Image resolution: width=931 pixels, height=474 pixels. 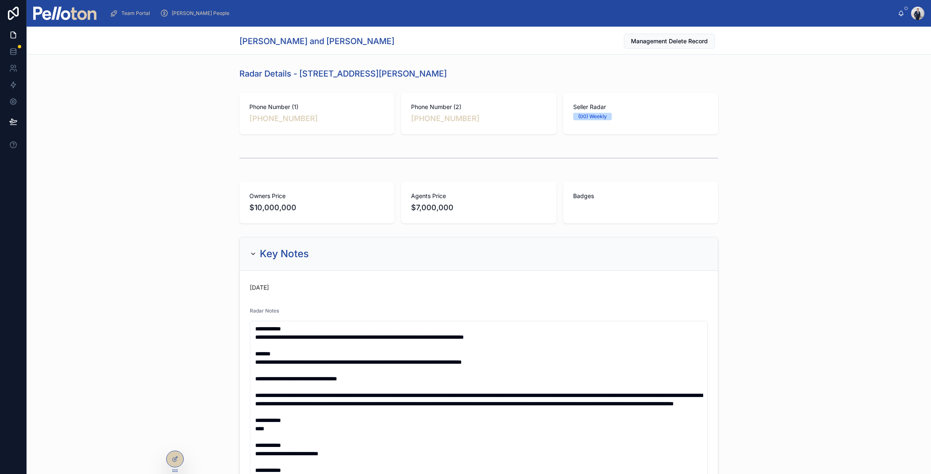 What do you see at coordinates (641, 196) in the screenshot?
I see `span: Badges` at bounding box center [641, 196].